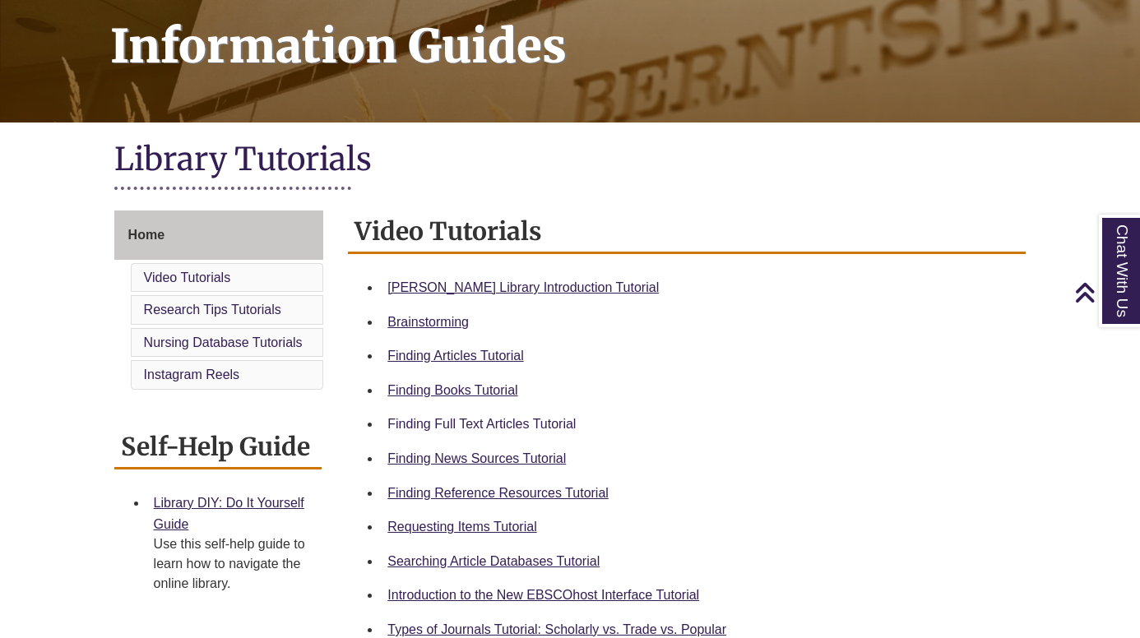 Image resolution: width=1140 pixels, height=638 pixels. What do you see at coordinates (223, 342) in the screenshot?
I see `a: Nursing Database Tutorials` at bounding box center [223, 342].